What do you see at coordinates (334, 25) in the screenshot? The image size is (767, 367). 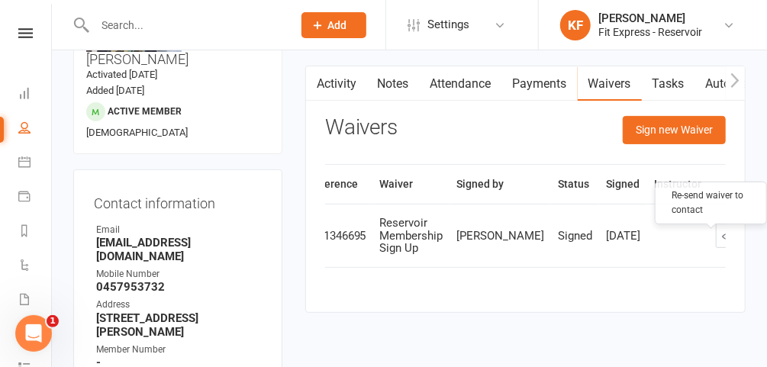 I see `button: Add` at bounding box center [334, 25].